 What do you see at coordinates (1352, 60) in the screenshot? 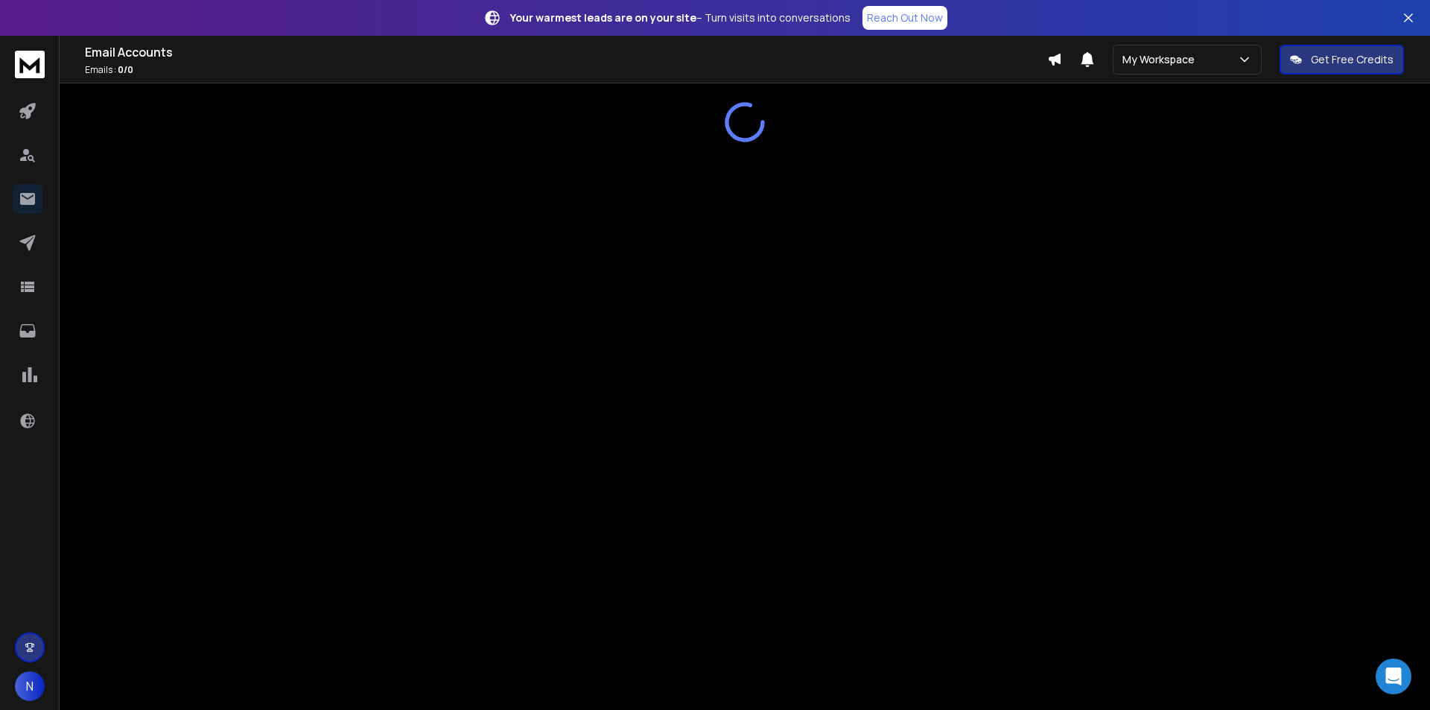
I see `p: Get Free Credits` at bounding box center [1352, 60].